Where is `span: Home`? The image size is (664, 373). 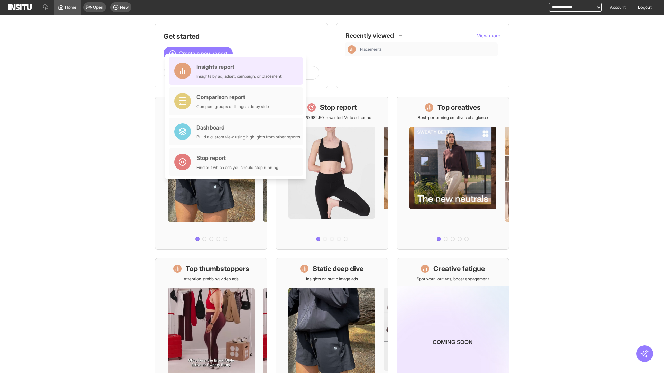 span: Home is located at coordinates (71, 7).